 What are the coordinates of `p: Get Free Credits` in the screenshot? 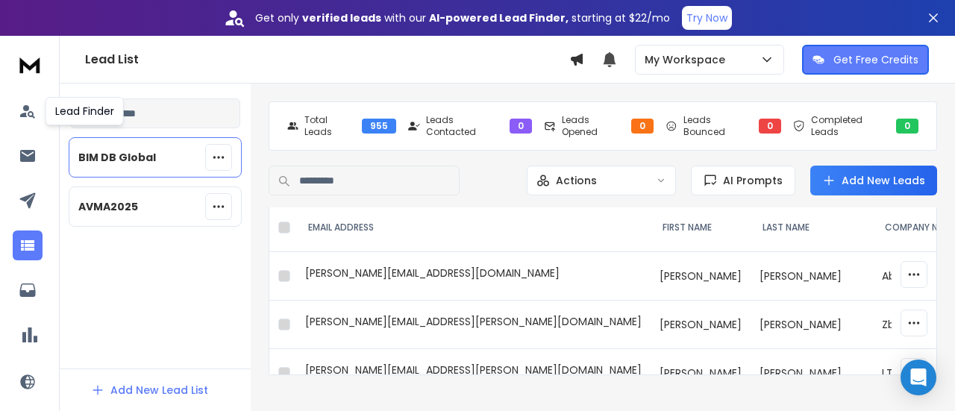 It's located at (876, 60).